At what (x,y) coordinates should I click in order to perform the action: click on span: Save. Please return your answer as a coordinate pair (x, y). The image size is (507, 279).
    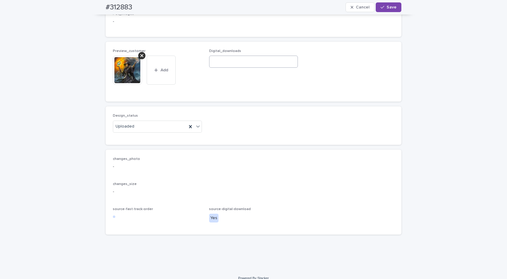
    Looking at the image, I should click on (391, 7).